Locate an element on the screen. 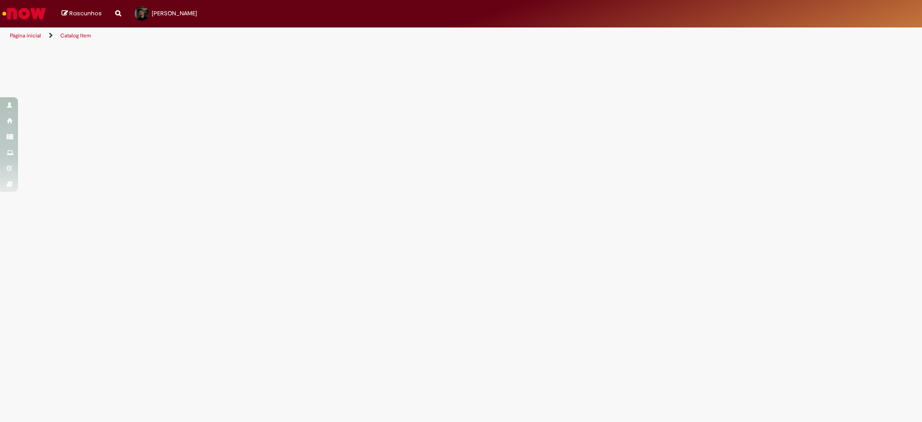 This screenshot has height=422, width=922. a: Catalog Item is located at coordinates (76, 36).